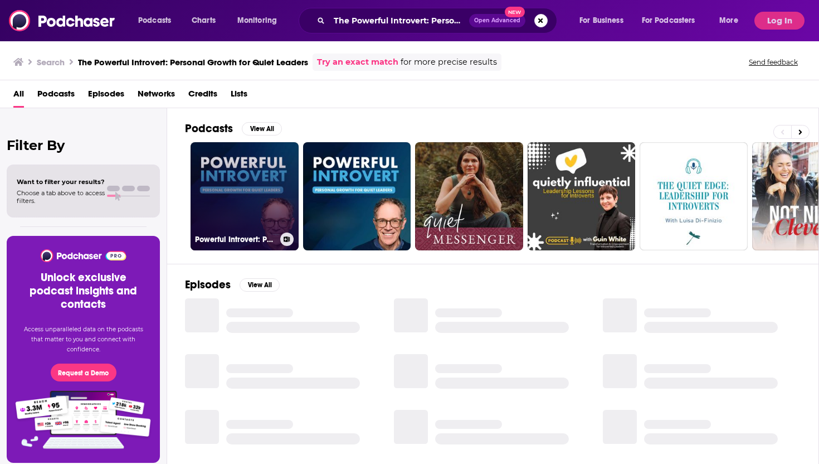  Describe the element at coordinates (239, 96) in the screenshot. I see `span: Lists` at that location.